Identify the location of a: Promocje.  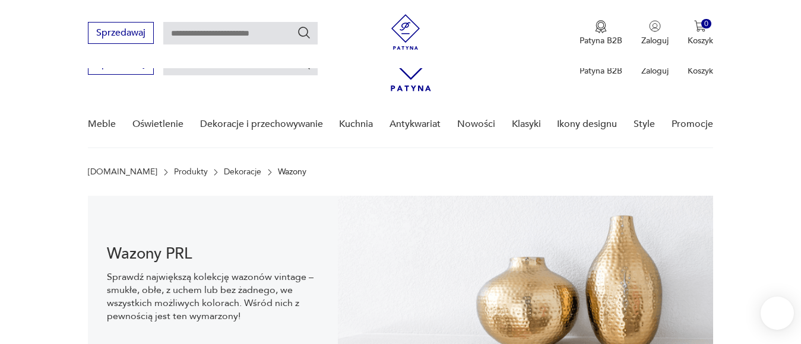
(692, 124).